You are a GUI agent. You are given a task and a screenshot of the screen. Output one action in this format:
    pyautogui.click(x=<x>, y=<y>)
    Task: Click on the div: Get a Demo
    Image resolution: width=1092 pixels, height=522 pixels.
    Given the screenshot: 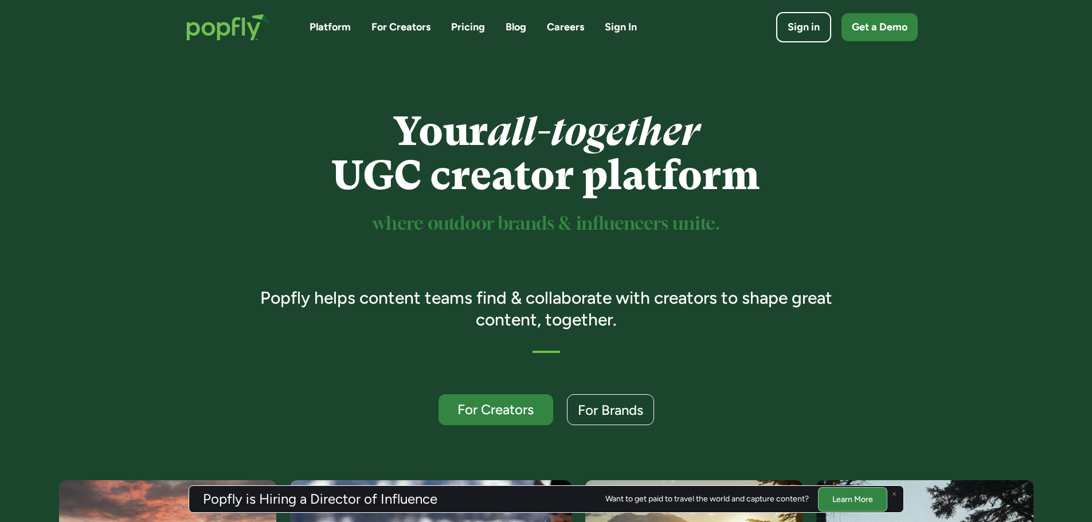 What is the action you would take?
    pyautogui.click(x=880, y=27)
    